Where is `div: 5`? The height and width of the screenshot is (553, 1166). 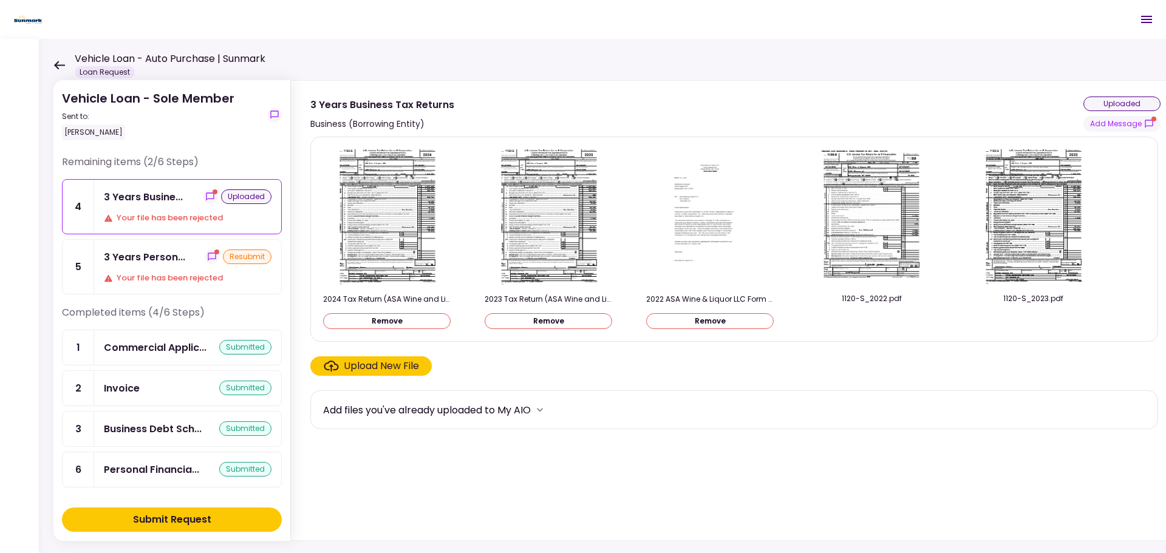
div: 5 is located at coordinates (78, 267).